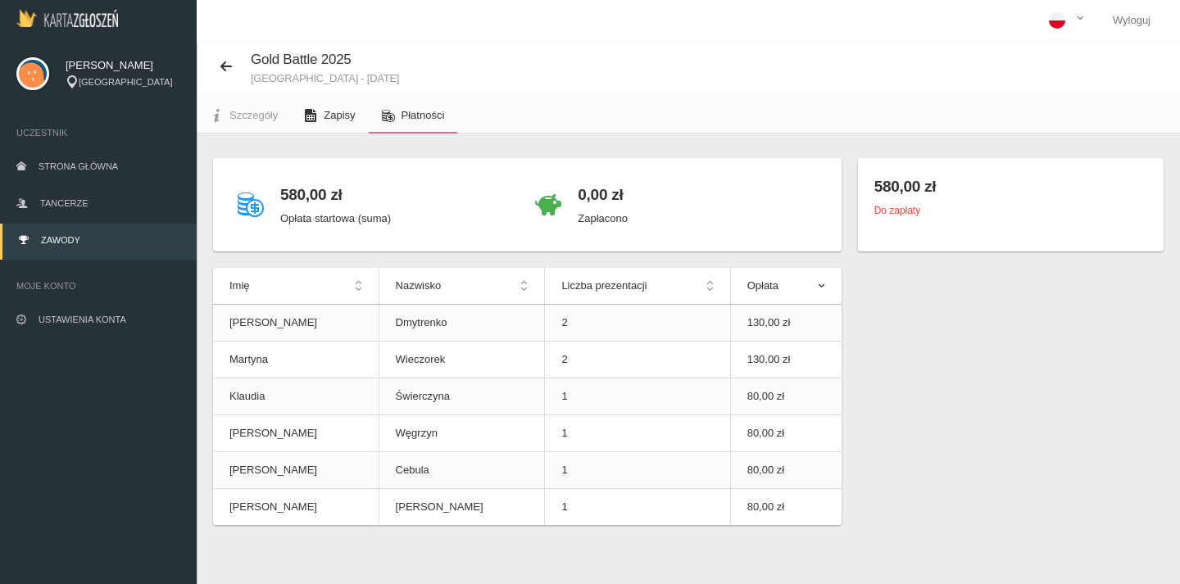 The height and width of the screenshot is (584, 1180). What do you see at coordinates (339, 115) in the screenshot?
I see `span: Zapisy` at bounding box center [339, 115].